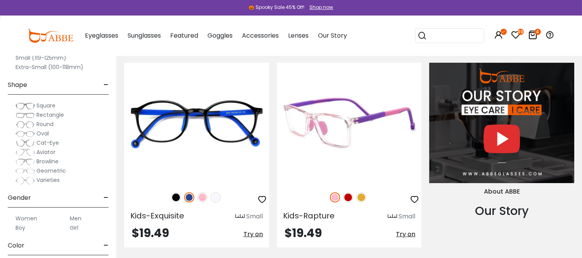  I want to click on div: Our Story, so click(502, 210).